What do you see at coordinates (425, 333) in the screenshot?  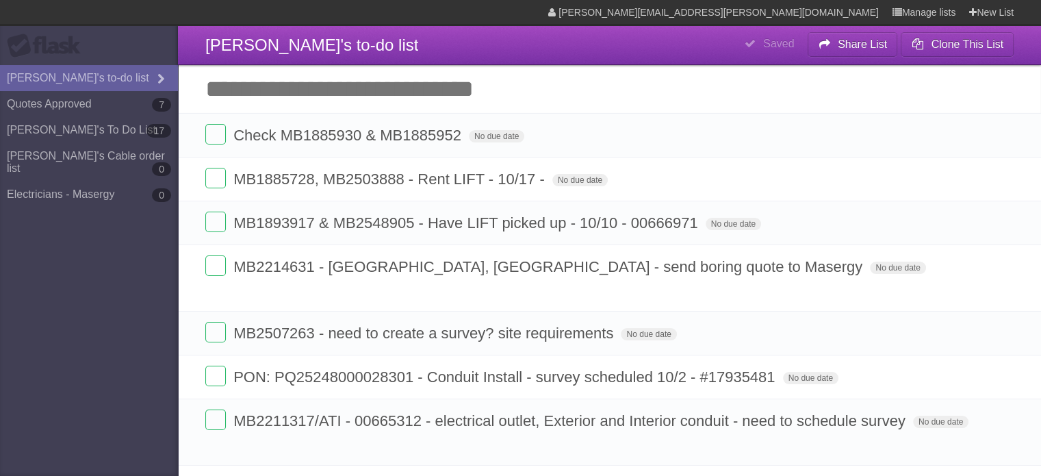 I see `span: MB2507263 - need to create a survey? site requirements` at bounding box center [425, 333].